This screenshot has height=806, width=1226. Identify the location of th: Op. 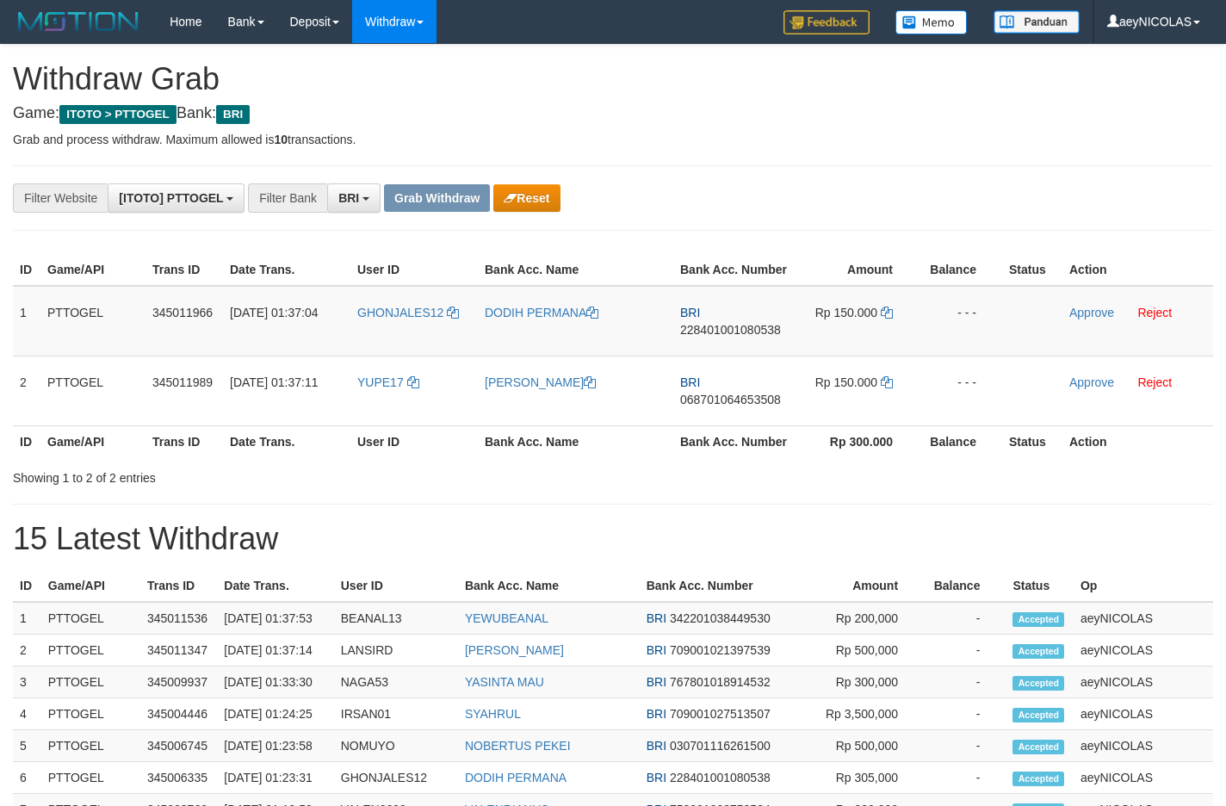
(1143, 586).